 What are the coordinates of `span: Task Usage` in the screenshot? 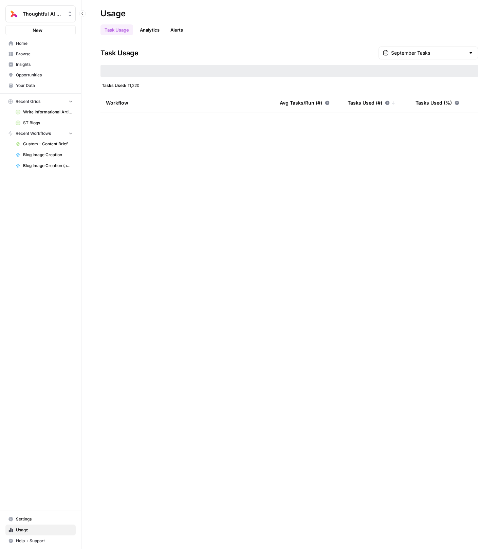 It's located at (119, 53).